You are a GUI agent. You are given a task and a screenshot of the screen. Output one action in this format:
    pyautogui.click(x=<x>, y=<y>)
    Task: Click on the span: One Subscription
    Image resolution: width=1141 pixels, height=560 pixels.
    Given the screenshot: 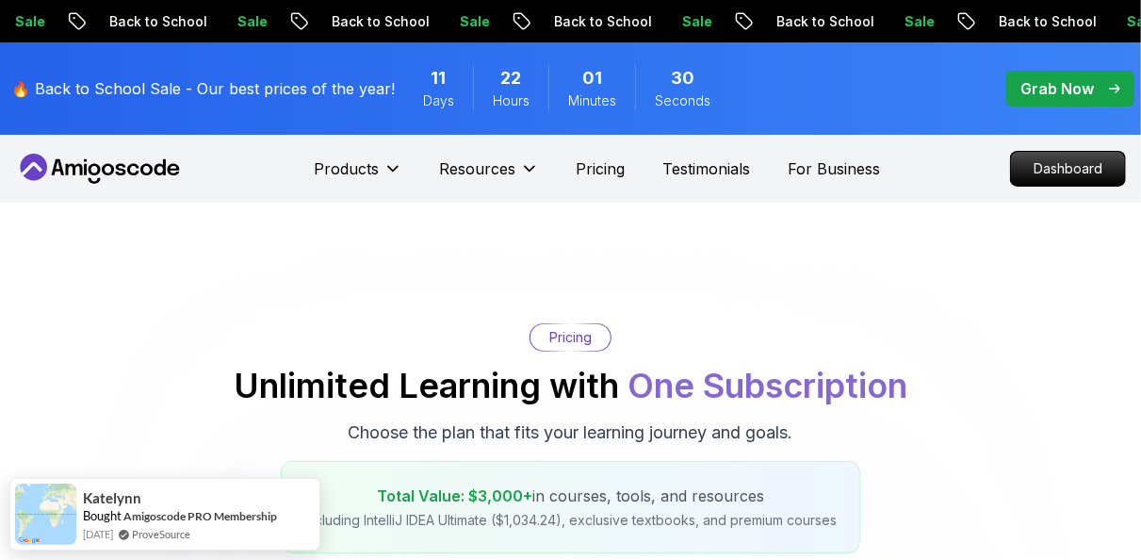 What is the action you would take?
    pyautogui.click(x=767, y=385)
    